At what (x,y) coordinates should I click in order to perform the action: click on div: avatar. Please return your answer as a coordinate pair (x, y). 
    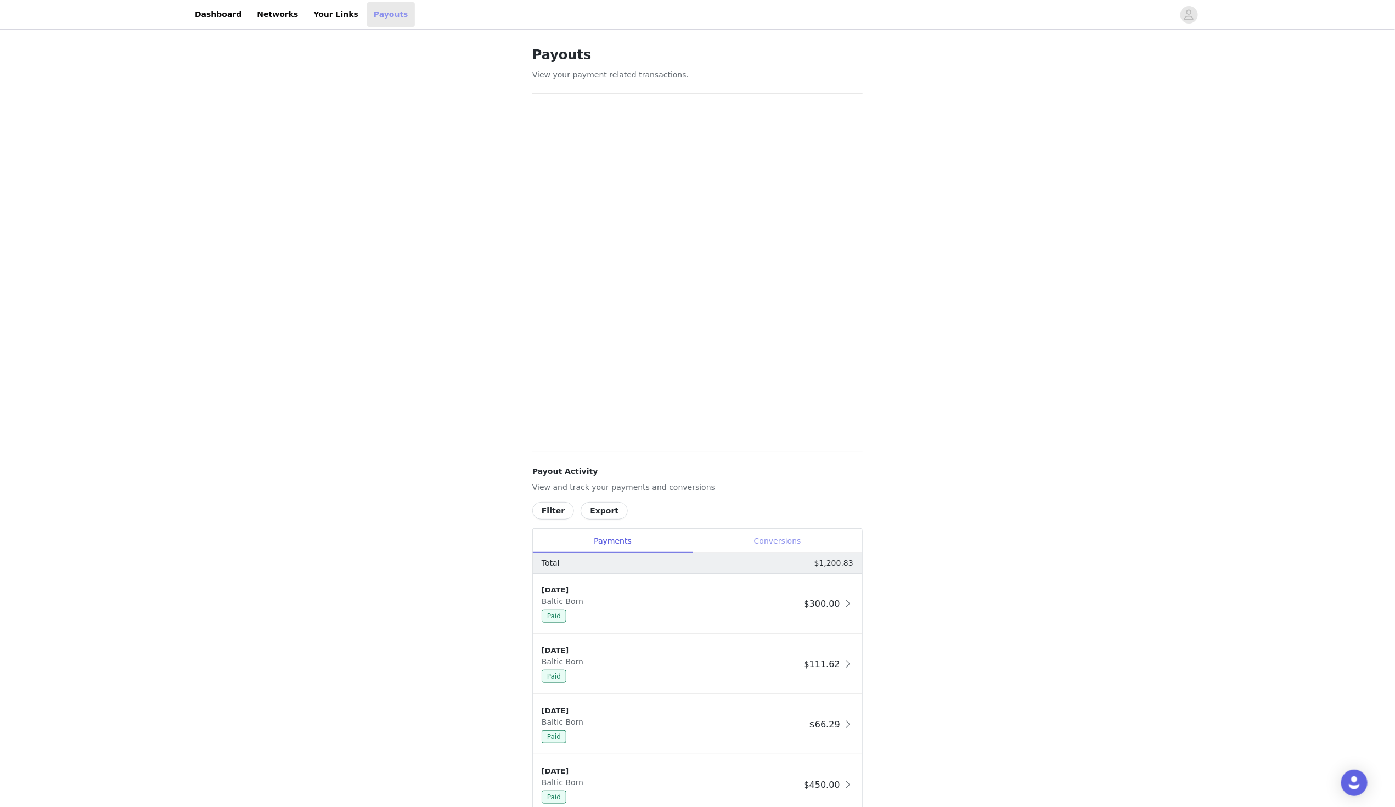
    Looking at the image, I should click on (1189, 15).